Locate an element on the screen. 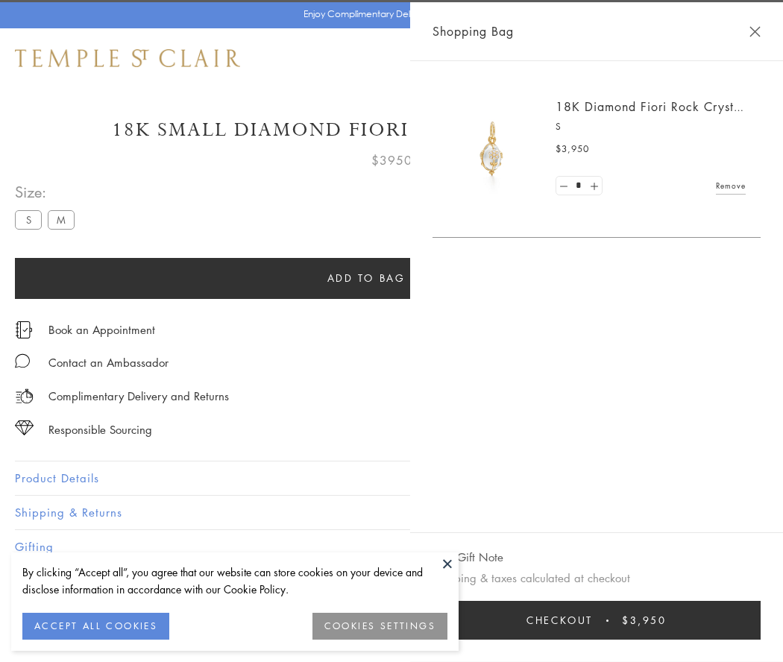 The image size is (783, 662). img: P51889-E11FIORI is located at coordinates (492, 149).